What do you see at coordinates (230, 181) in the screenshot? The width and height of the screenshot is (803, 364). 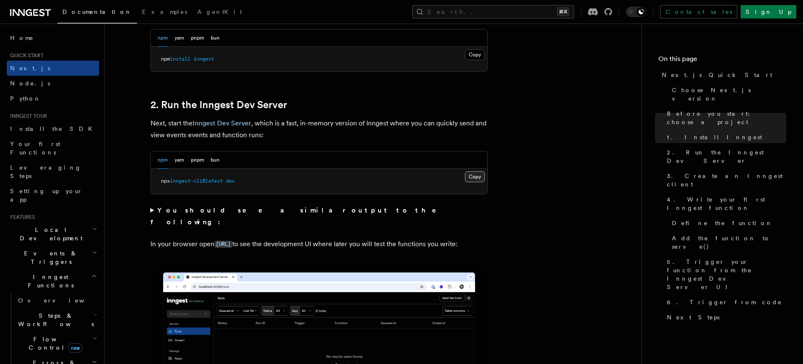 I see `span: dev` at bounding box center [230, 181].